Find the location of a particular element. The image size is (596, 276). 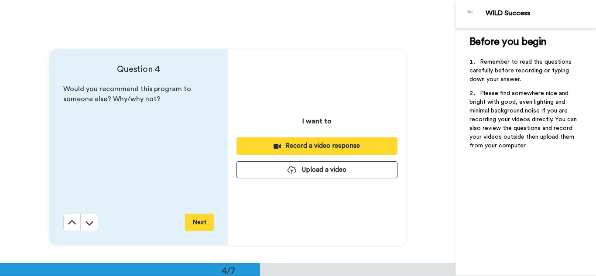

span: Before you begin is located at coordinates (508, 42).